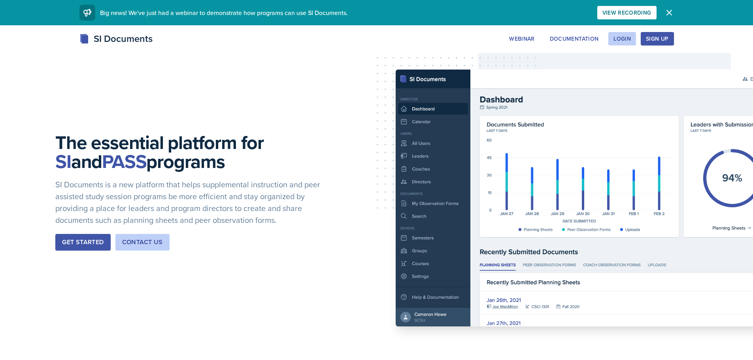 This screenshot has height=360, width=753. I want to click on button: Login, so click(622, 39).